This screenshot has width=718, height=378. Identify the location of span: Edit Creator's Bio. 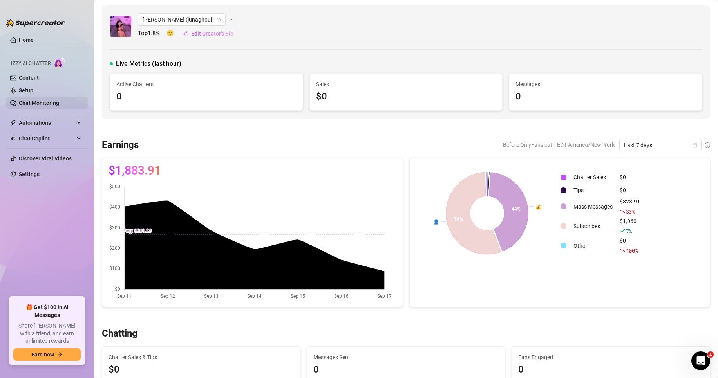
(212, 34).